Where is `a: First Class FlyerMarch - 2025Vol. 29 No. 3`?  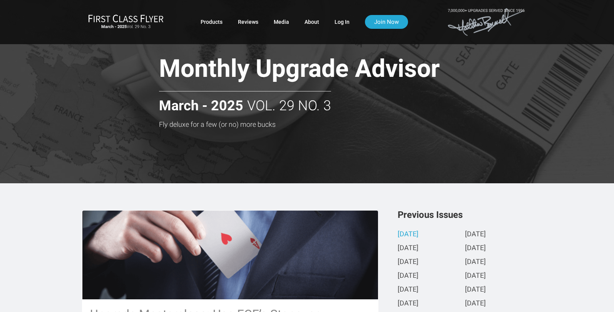
a: First Class FlyerMarch - 2025Vol. 29 No. 3 is located at coordinates (126, 22).